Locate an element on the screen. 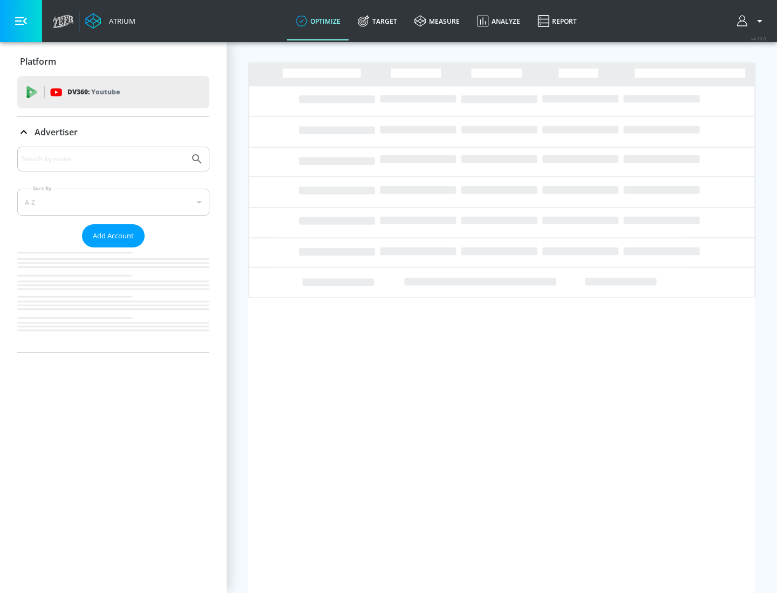 The image size is (777, 593). div: A-Z is located at coordinates (113, 202).